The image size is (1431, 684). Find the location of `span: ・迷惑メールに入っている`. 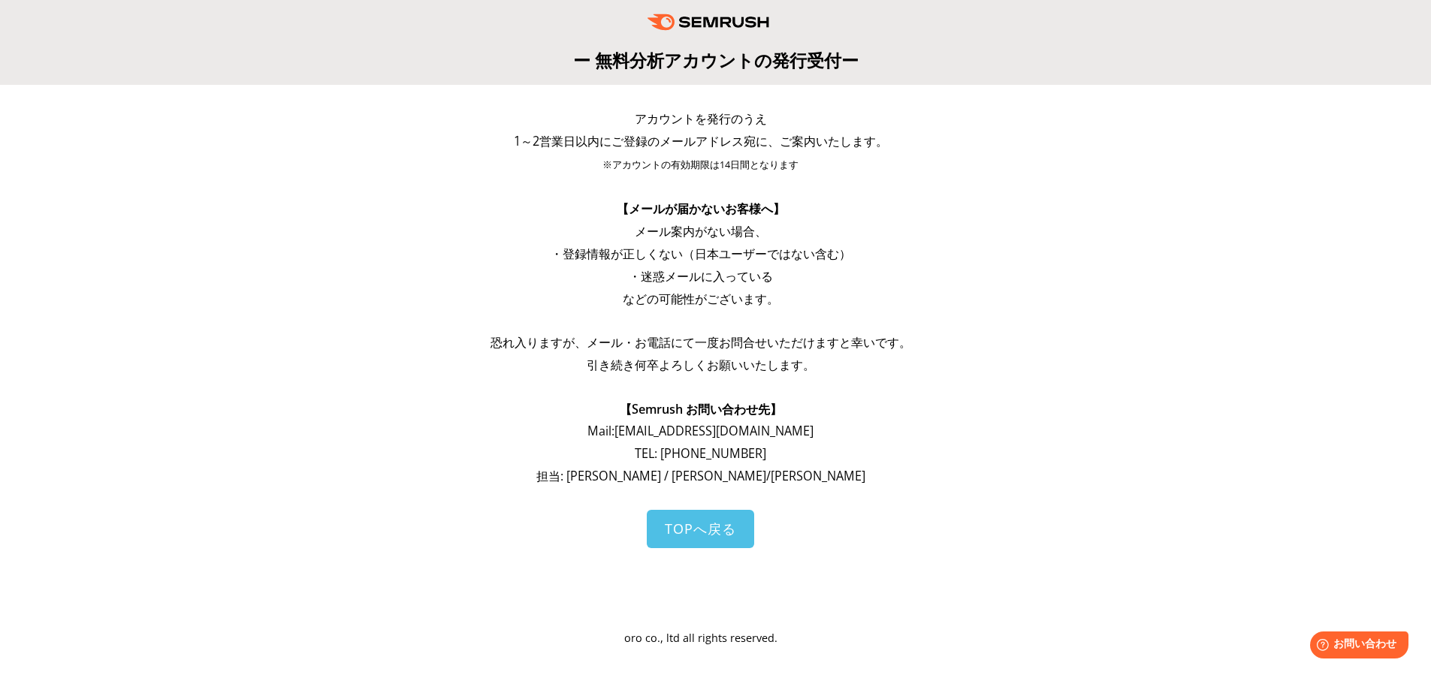

span: ・迷惑メールに入っている is located at coordinates (701, 276).